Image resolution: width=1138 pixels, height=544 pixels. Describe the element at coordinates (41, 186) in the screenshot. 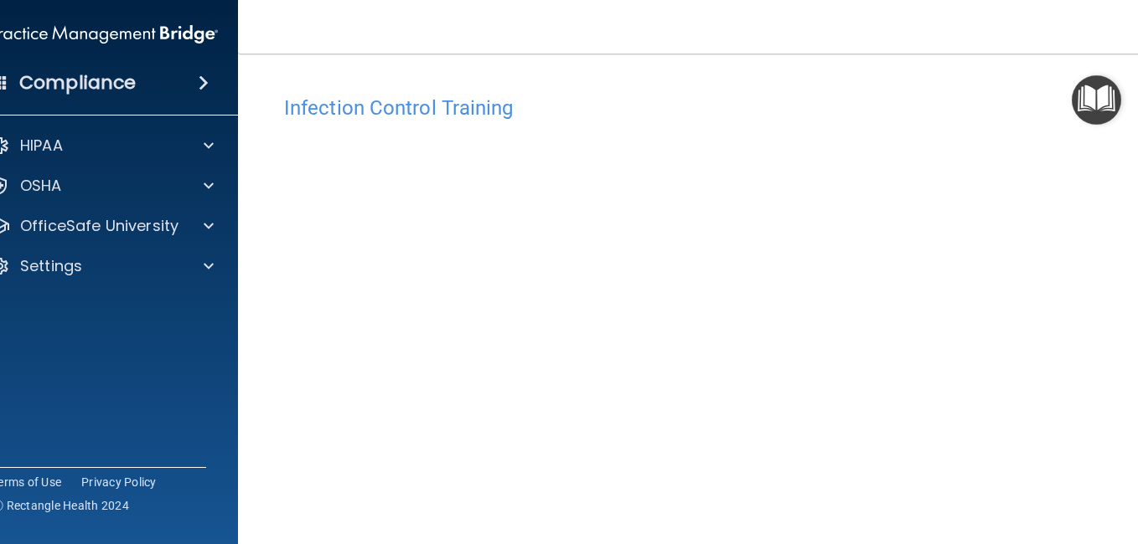

I see `p: OSHA` at that location.